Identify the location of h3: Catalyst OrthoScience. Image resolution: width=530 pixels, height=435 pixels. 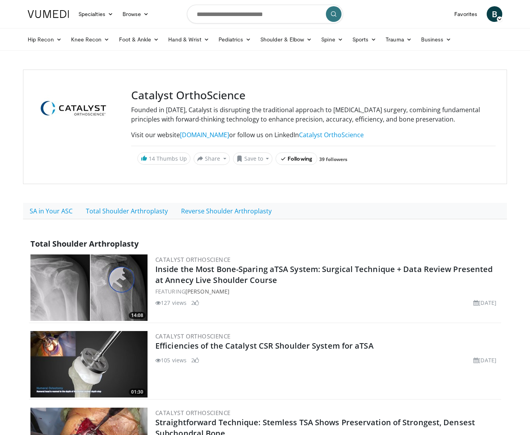
(314, 95).